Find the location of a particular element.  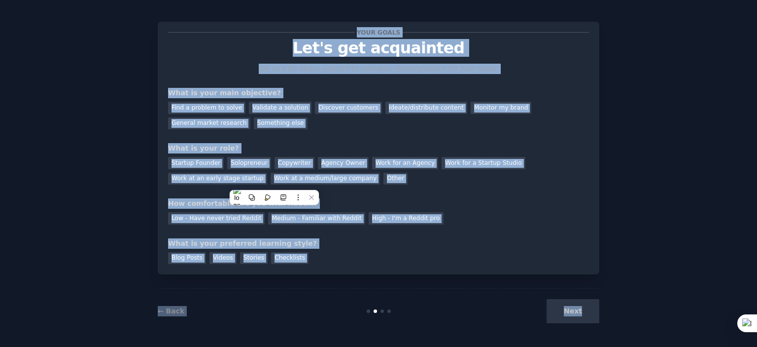

div: Find a problem to solve is located at coordinates (207, 107).